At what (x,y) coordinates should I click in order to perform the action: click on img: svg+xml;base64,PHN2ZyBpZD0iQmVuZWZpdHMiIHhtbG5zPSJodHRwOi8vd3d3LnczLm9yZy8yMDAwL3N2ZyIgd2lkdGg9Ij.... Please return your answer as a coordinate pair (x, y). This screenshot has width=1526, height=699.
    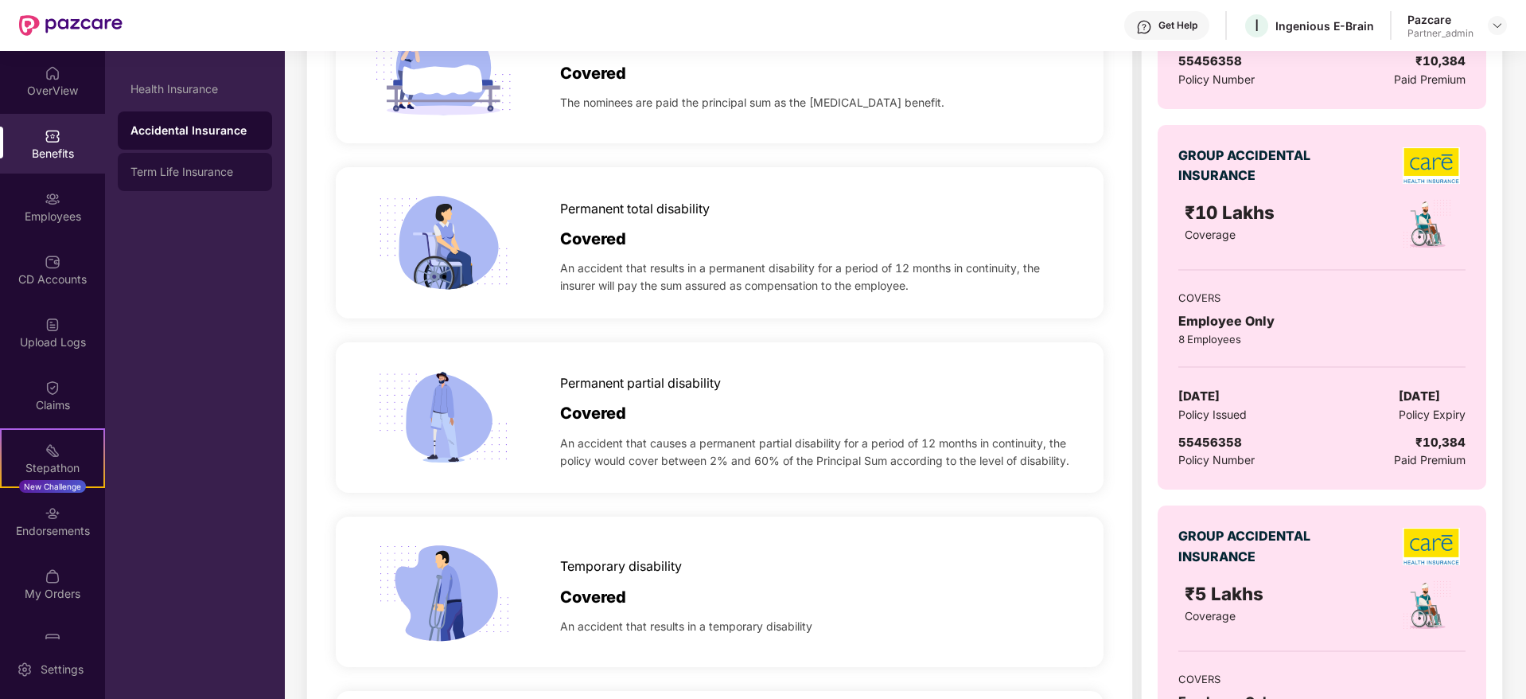
    Looking at the image, I should click on (53, 136).